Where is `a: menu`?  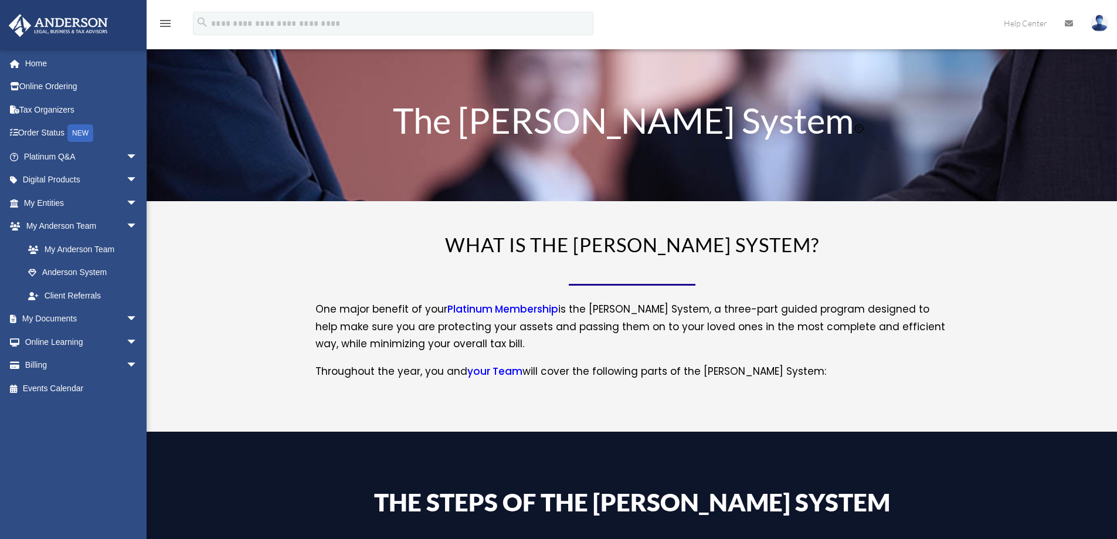
a: menu is located at coordinates (165, 25).